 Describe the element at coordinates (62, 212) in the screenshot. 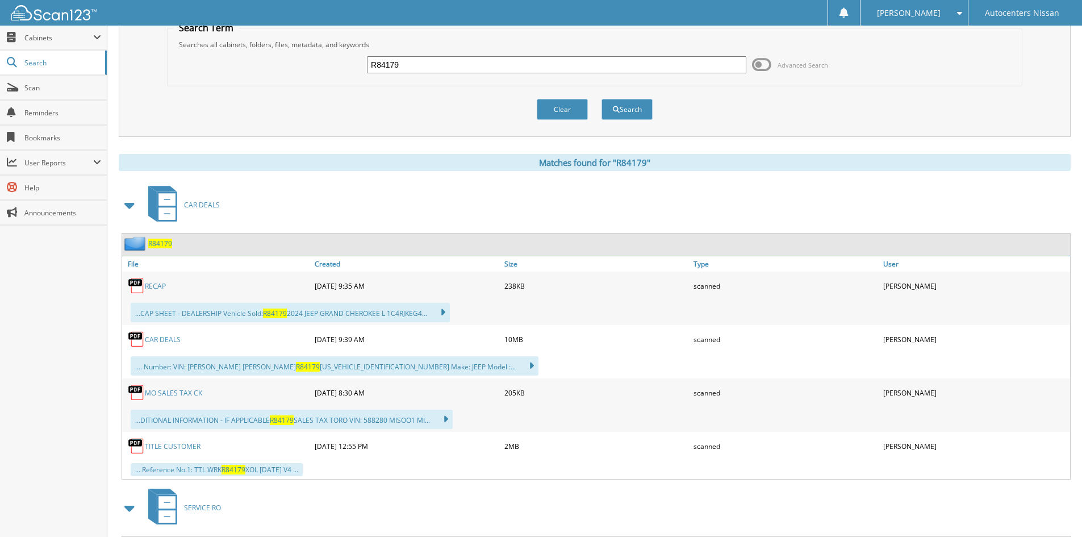

I see `span: Announcements` at that location.